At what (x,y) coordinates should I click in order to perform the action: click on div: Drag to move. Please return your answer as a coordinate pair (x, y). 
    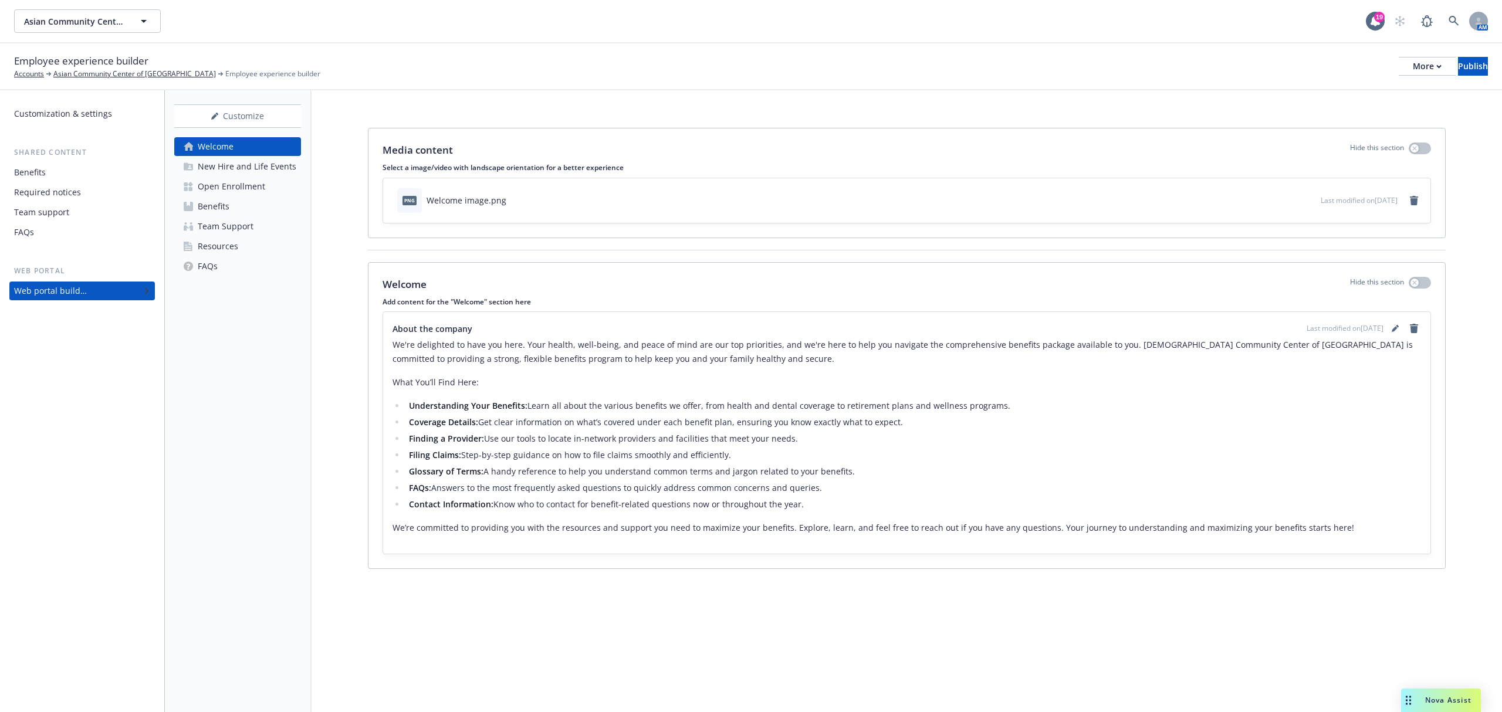
    Looking at the image, I should click on (1408, 700).